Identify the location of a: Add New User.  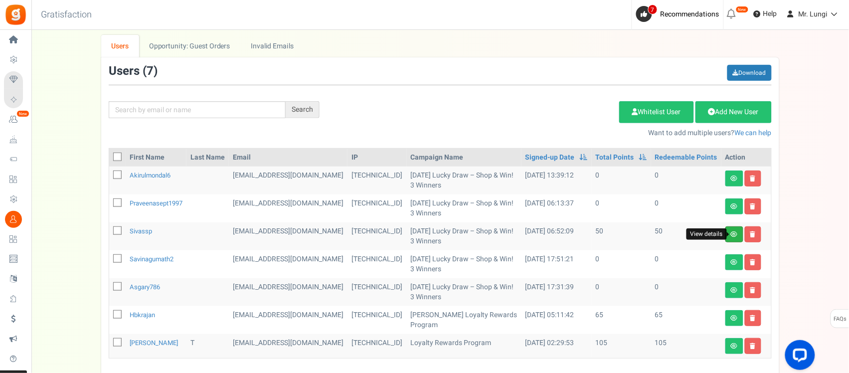
(733, 112).